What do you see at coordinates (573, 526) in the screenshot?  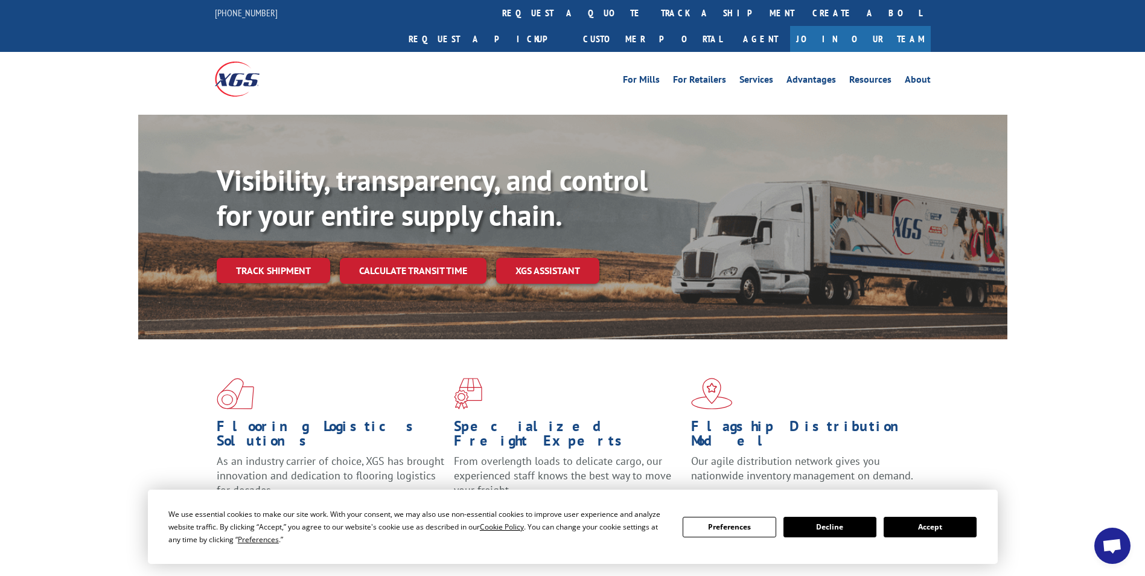 I see `div: Cookie Consent Prompt` at bounding box center [573, 526].